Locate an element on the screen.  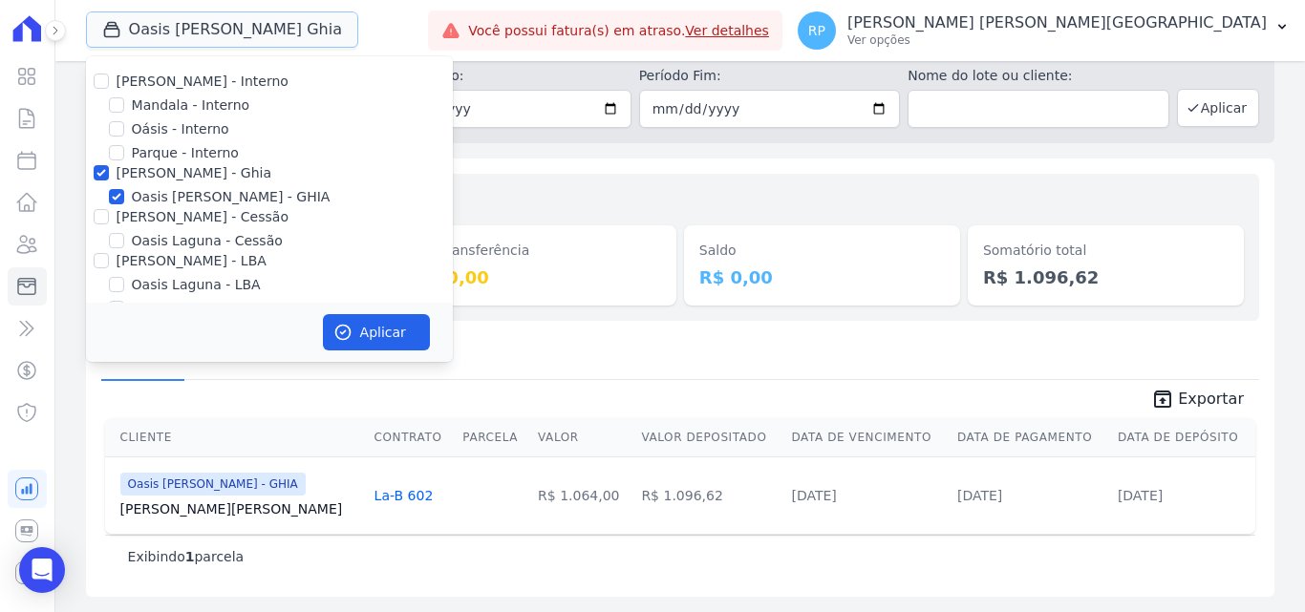
dt: Saldo is located at coordinates (822, 250).